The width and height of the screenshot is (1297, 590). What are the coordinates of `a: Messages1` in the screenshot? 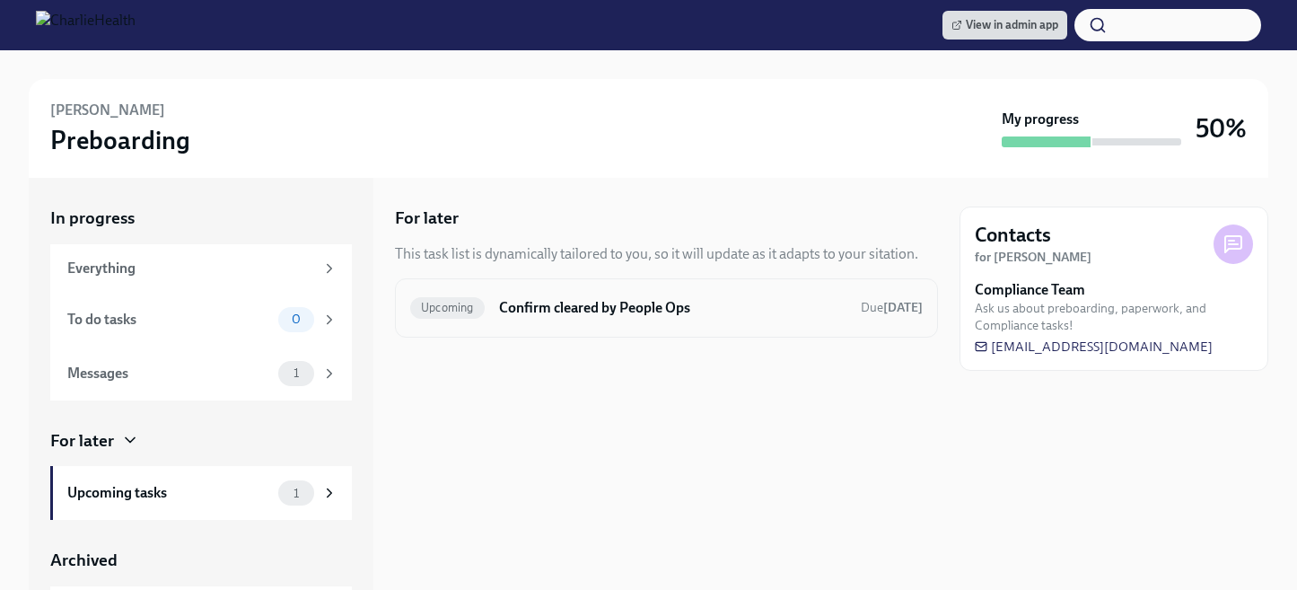 It's located at (201, 373).